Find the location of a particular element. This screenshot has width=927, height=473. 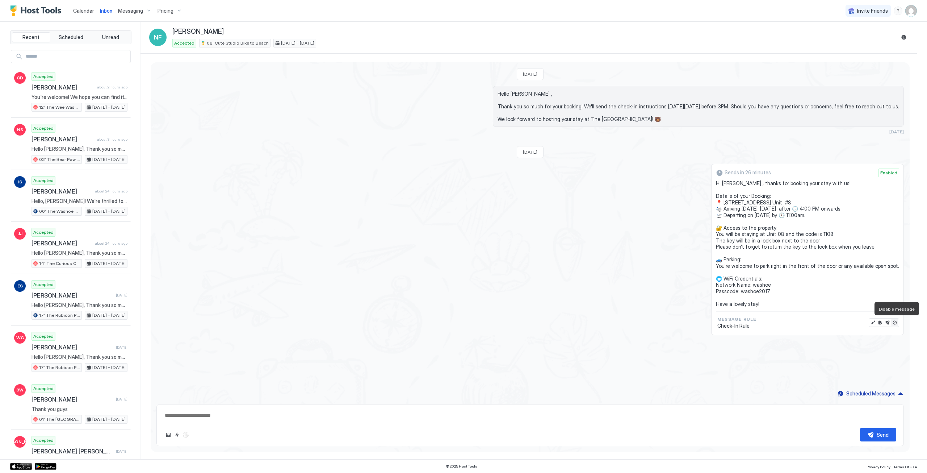

button: Disable message is located at coordinates (895, 322).